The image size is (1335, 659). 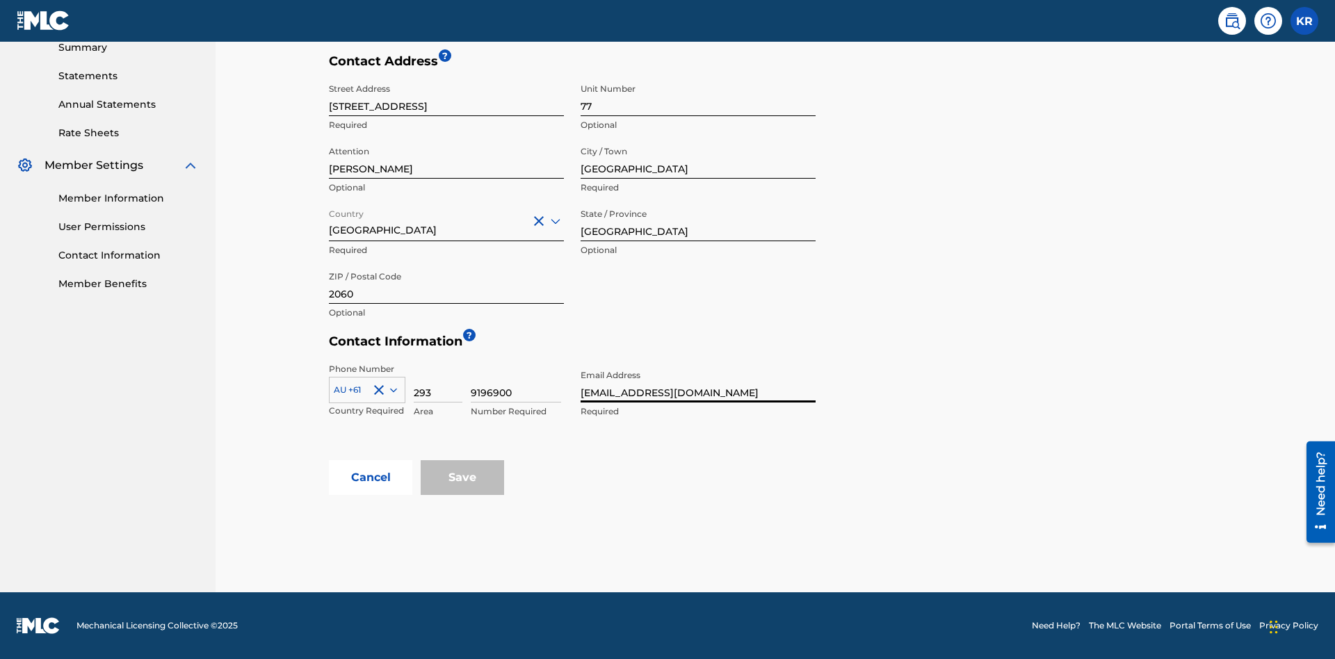 What do you see at coordinates (38, 626) in the screenshot?
I see `img: logo` at bounding box center [38, 626].